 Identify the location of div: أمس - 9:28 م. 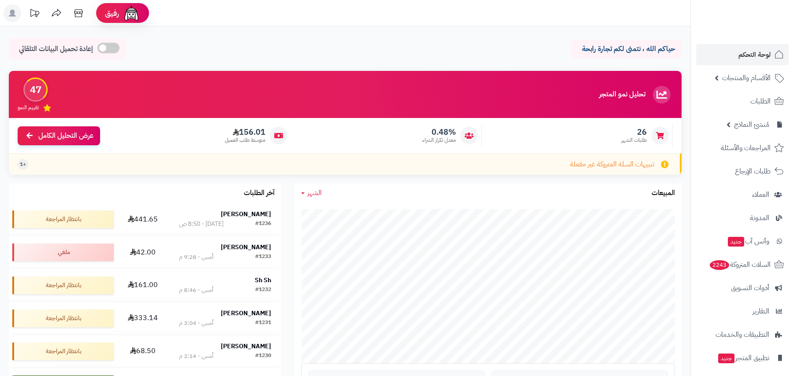
(196, 257).